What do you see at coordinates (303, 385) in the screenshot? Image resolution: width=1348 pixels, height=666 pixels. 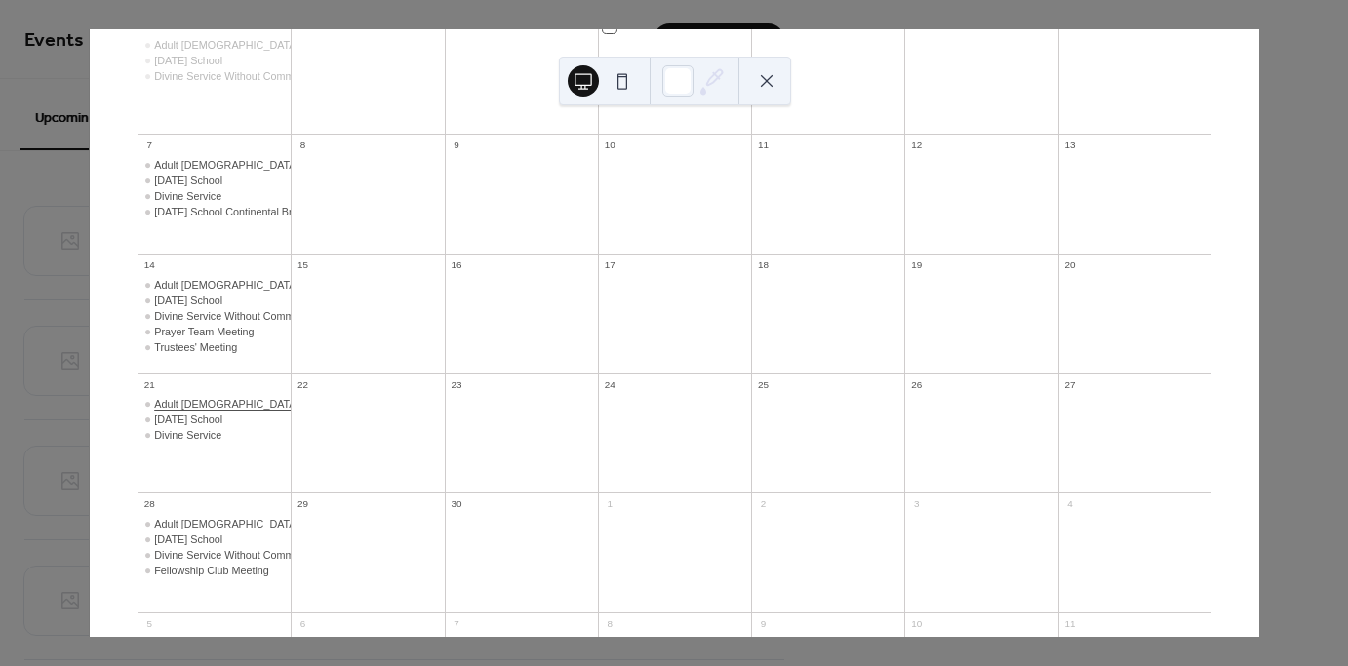 I see `div: 22` at bounding box center [303, 385].